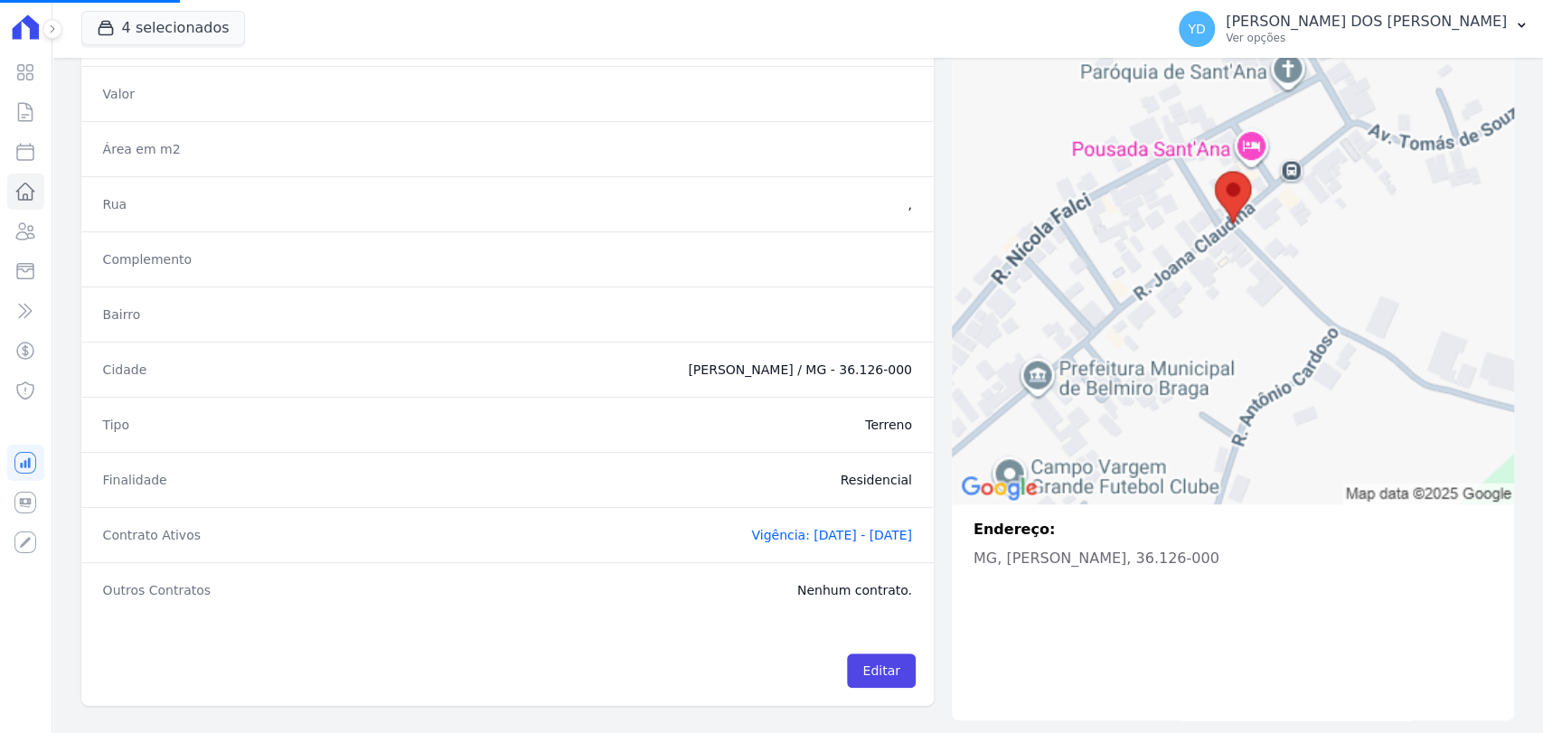  I want to click on dt: Valor, so click(233, 94).